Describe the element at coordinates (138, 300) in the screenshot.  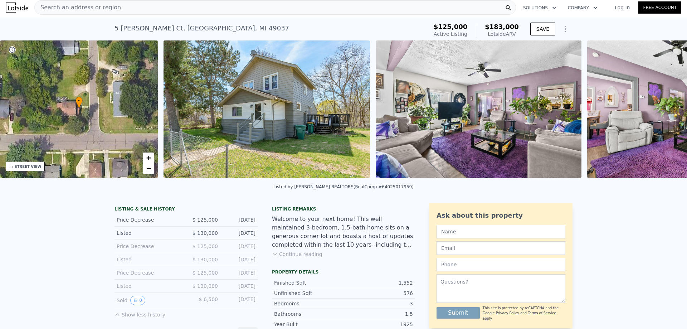
I see `button: View historical data` at that location.